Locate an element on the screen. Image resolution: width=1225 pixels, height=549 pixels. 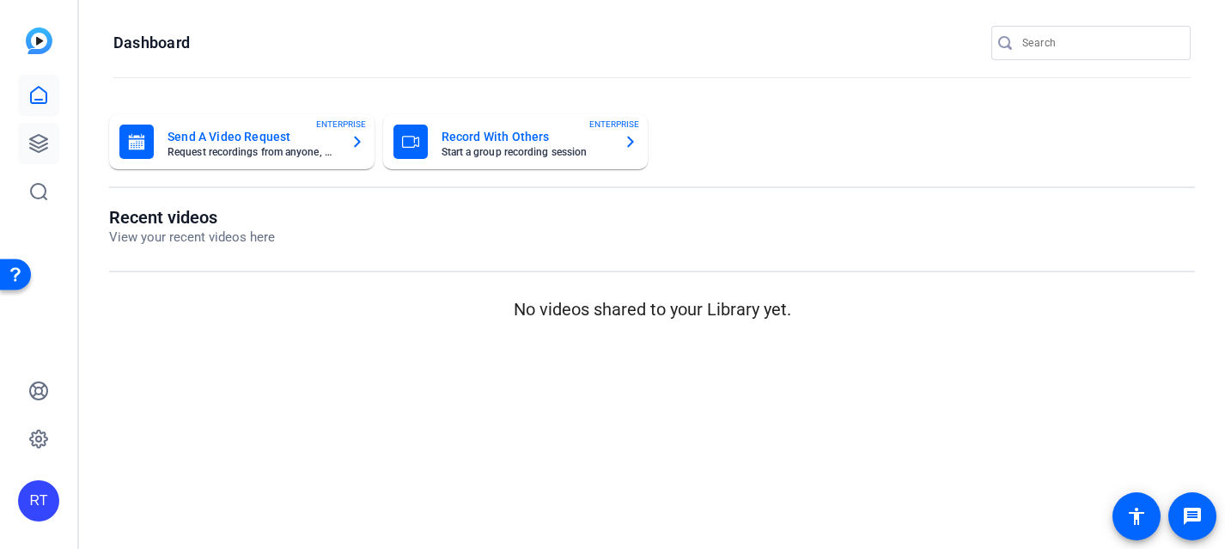
h1: Recent videos is located at coordinates (192, 217).